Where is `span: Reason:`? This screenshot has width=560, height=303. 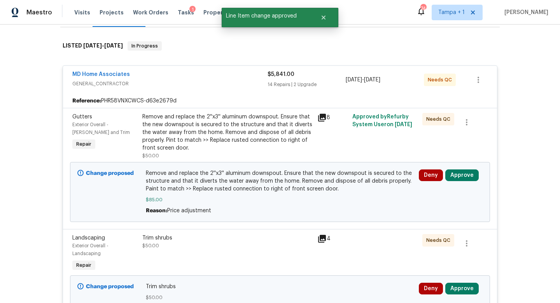
span: Reason: is located at coordinates (156, 211).